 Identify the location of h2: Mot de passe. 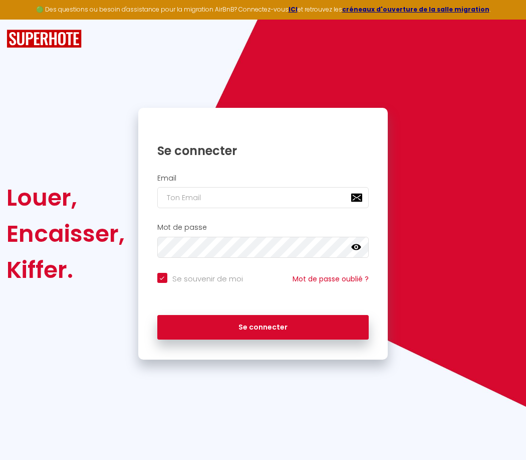
(263, 227).